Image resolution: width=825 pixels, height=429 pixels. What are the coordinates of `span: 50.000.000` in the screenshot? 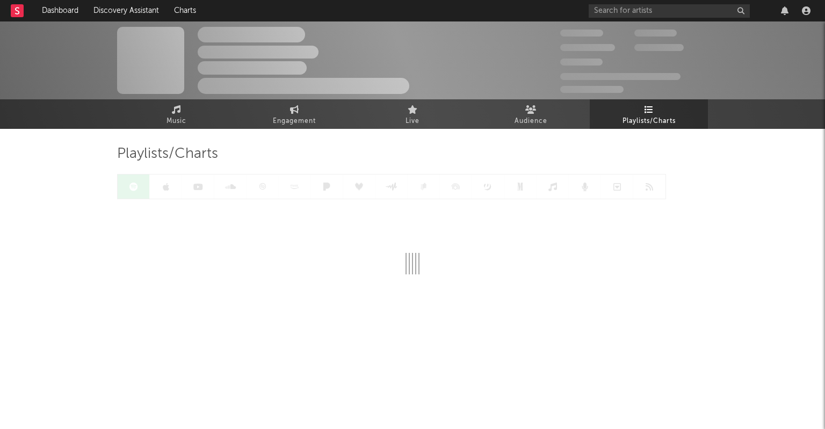 It's located at (588, 47).